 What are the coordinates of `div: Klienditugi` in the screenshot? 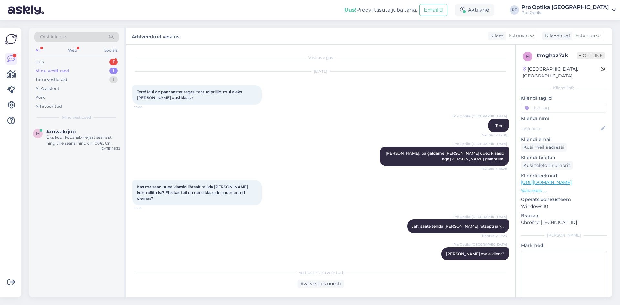 It's located at (556, 36).